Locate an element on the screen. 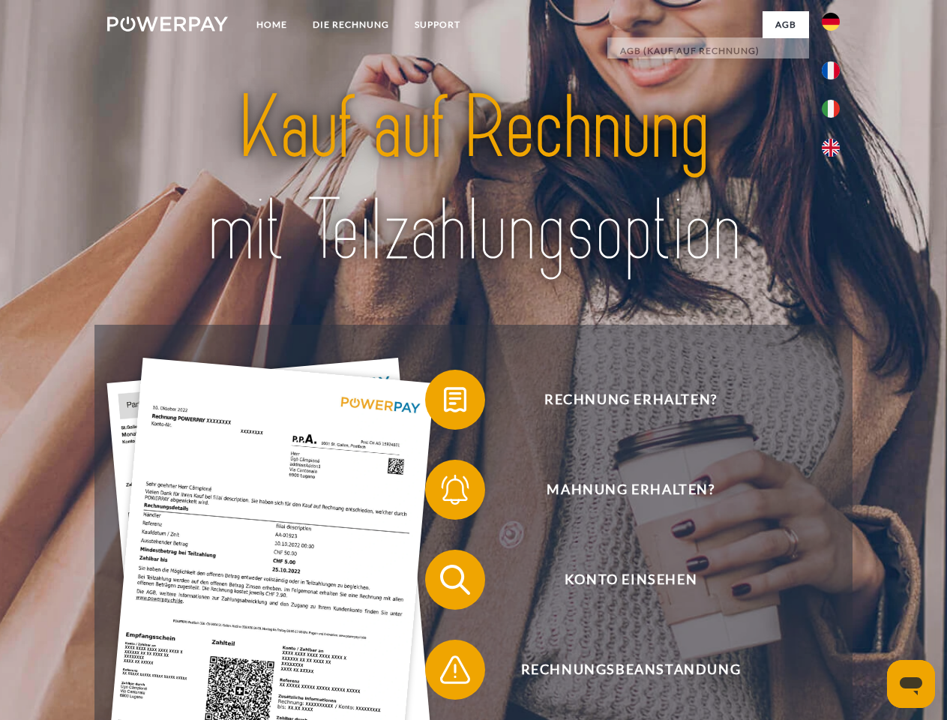 The width and height of the screenshot is (947, 720). img: qb_bill.svg is located at coordinates (455, 400).